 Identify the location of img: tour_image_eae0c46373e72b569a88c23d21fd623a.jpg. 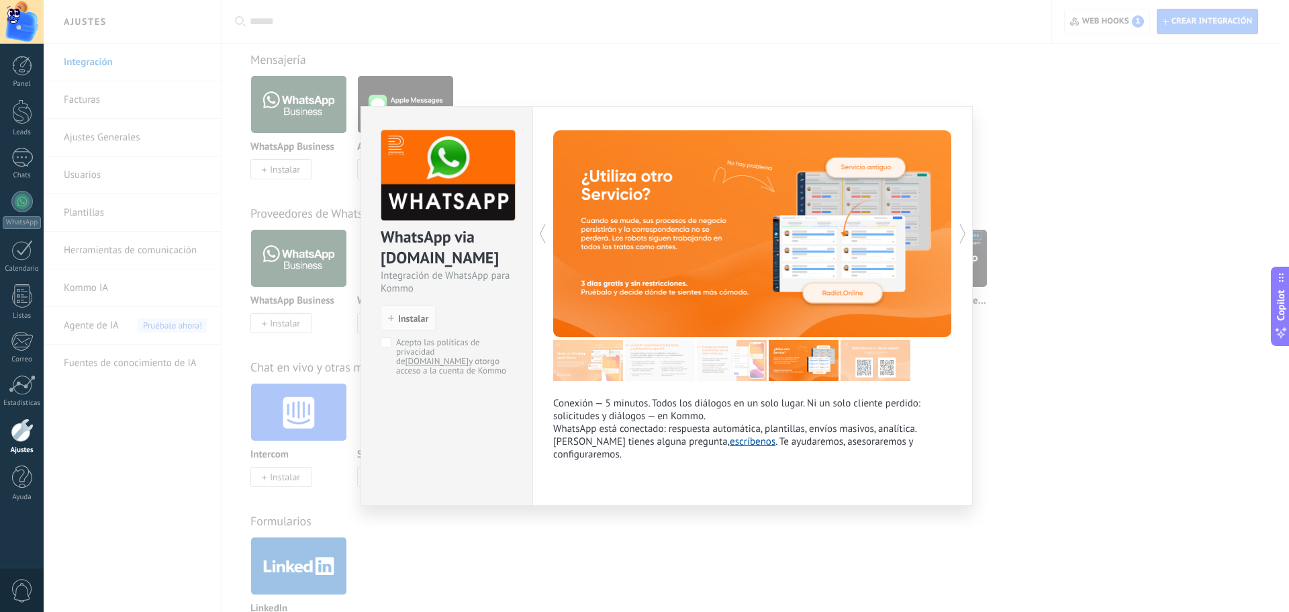
(660, 360).